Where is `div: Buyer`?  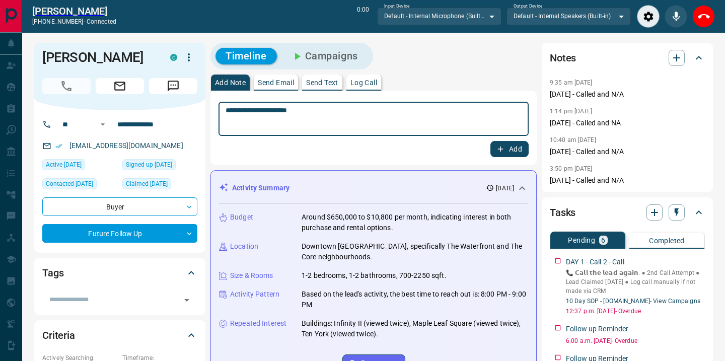 div: Buyer is located at coordinates (120, 206).